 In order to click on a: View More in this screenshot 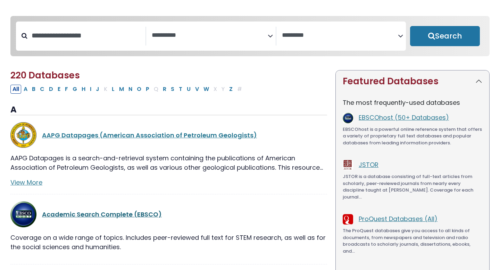, I will do `click(26, 182)`.